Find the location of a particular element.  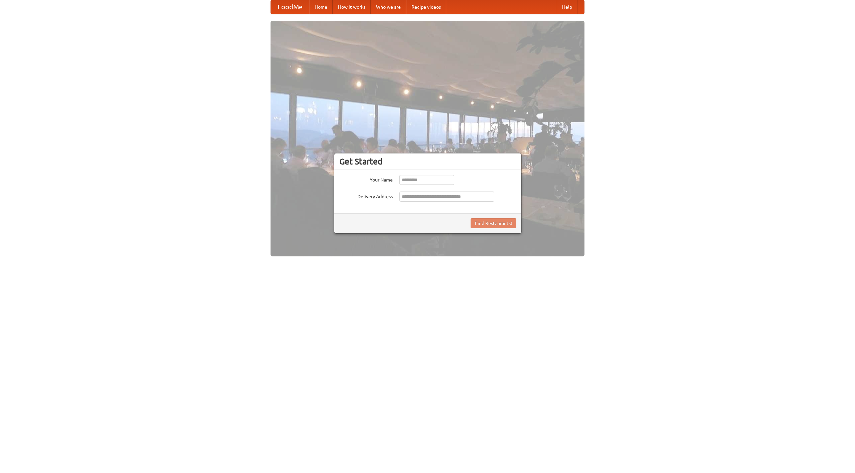

a: Help is located at coordinates (567, 7).